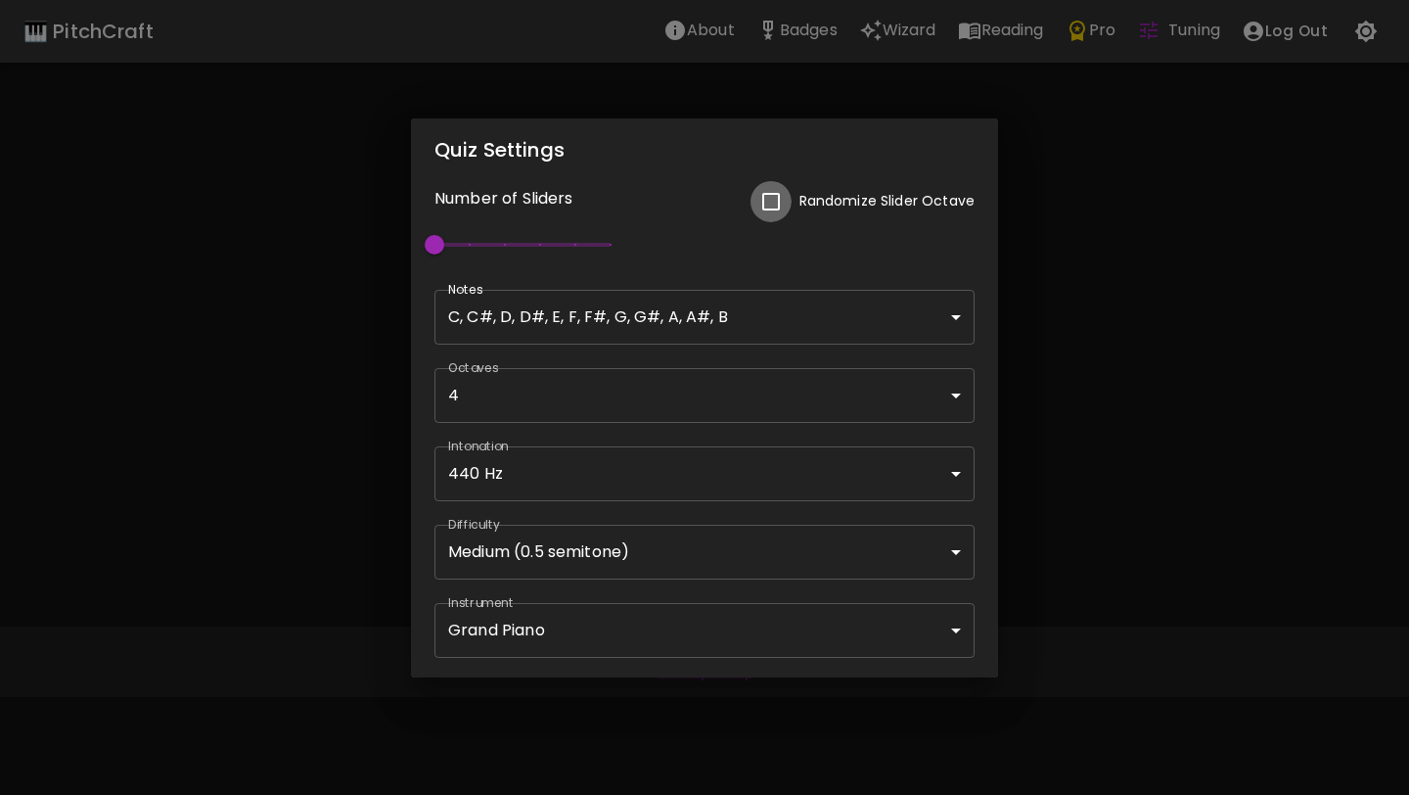 The height and width of the screenshot is (795, 1409). Describe the element at coordinates (705, 474) in the screenshot. I see `div: 440 Hz` at that location.